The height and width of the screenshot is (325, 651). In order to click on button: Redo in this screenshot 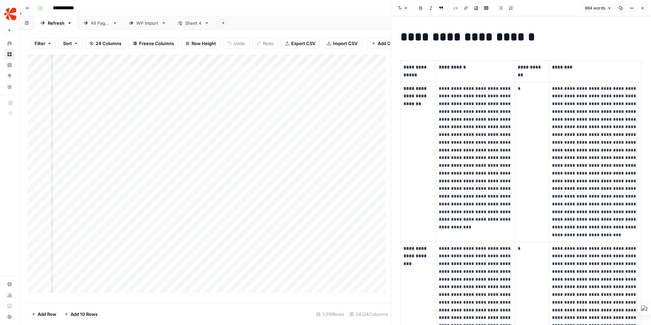, I will do `click(265, 43)`.